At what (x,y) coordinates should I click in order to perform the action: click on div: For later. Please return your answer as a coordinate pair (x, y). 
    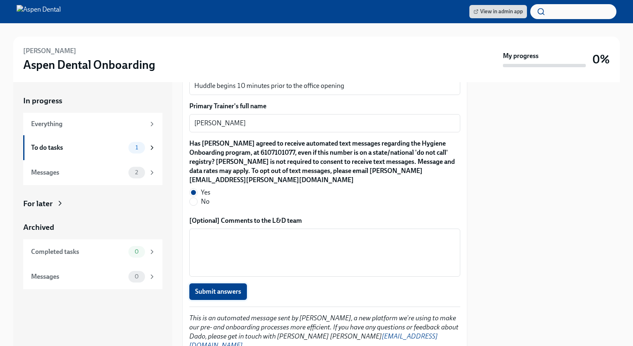
    Looking at the image, I should click on (38, 204).